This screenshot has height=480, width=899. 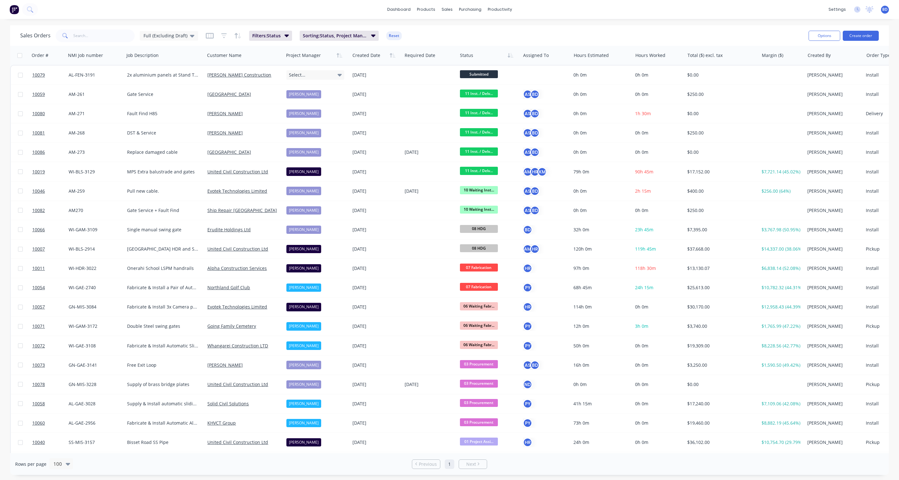 What do you see at coordinates (39, 423) in the screenshot?
I see `span: 10060` at bounding box center [39, 423].